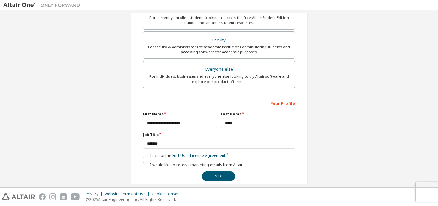 This screenshot has height=206, width=438. What do you see at coordinates (135, 199) in the screenshot?
I see `p: © 2025 Altair Engineering, Inc. All Rights Reserved.` at bounding box center [135, 199].